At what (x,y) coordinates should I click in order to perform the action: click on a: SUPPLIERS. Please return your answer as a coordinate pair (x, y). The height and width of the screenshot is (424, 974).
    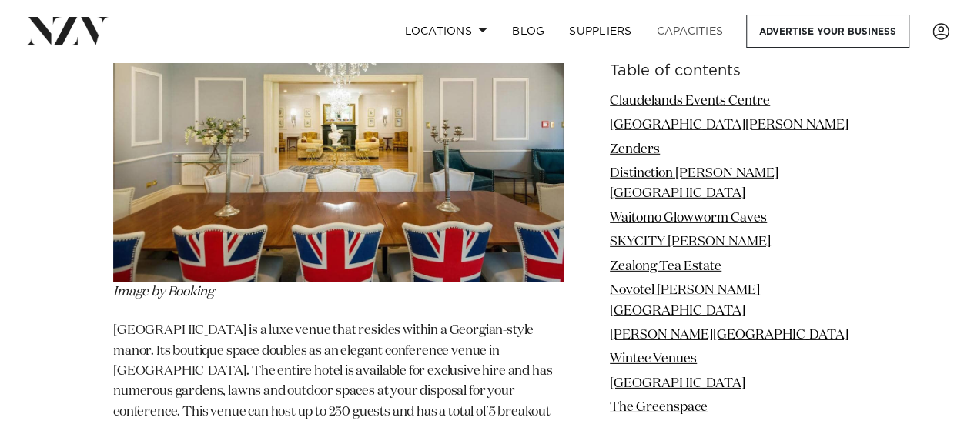
    Looking at the image, I should click on (600, 31).